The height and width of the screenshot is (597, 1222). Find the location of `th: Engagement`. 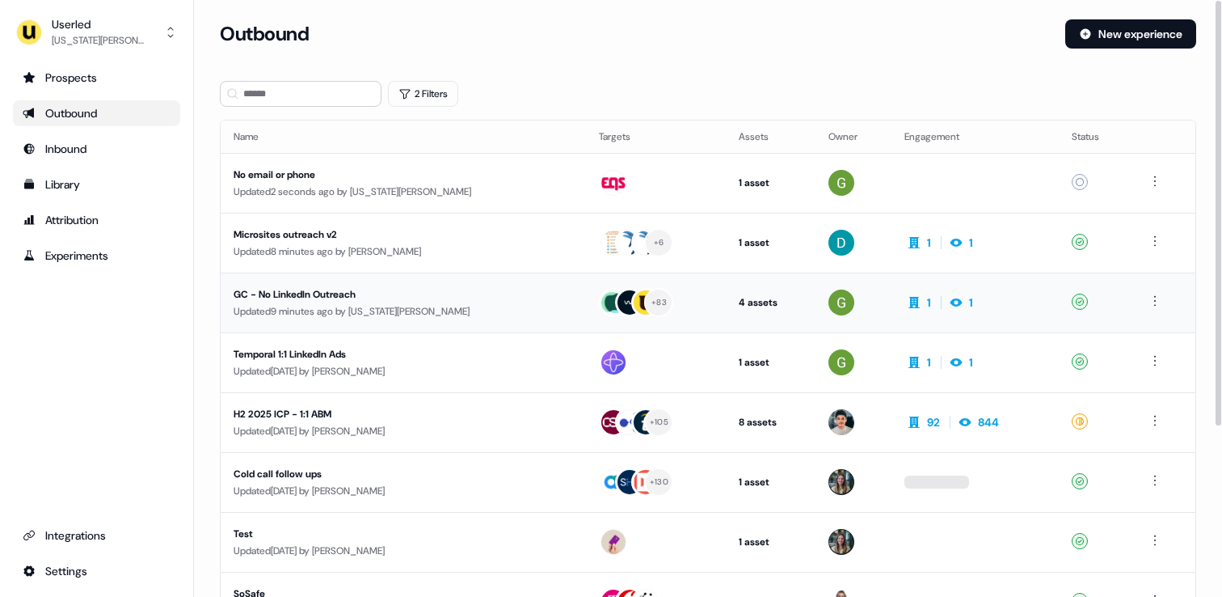

th: Engagement is located at coordinates (975, 137).